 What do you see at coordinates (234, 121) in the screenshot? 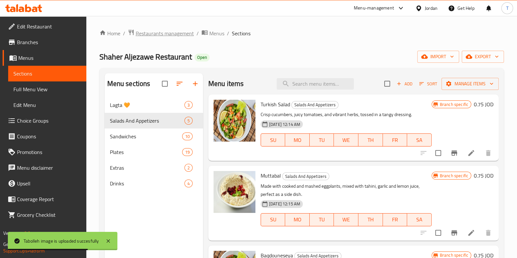
I see `img: Turkish Salad` at bounding box center [234, 121].